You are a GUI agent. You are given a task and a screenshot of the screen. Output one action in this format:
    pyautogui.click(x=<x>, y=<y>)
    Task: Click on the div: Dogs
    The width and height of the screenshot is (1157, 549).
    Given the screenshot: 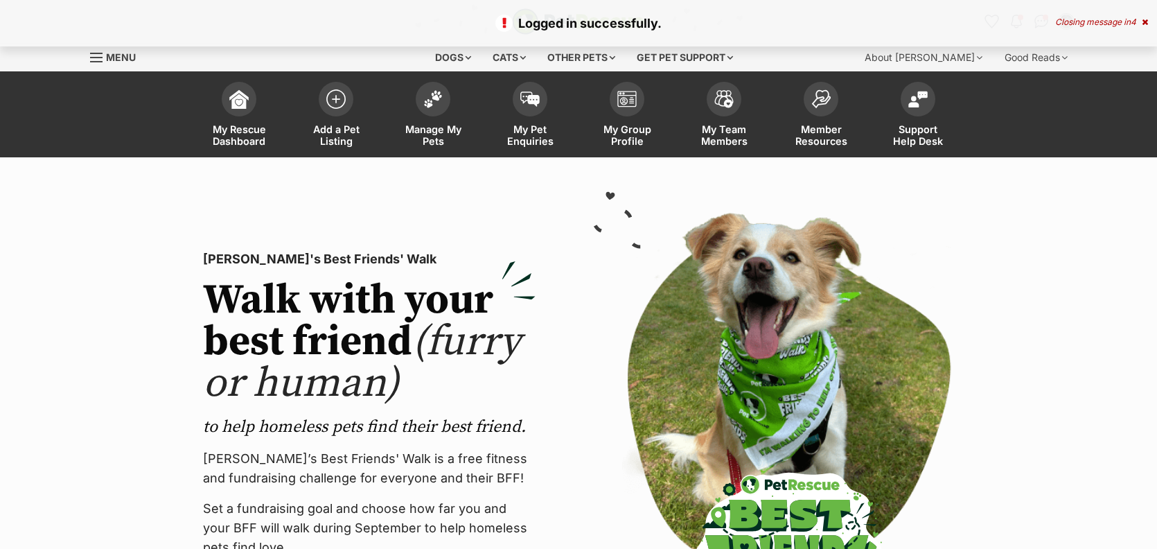 What is the action you would take?
    pyautogui.click(x=453, y=57)
    